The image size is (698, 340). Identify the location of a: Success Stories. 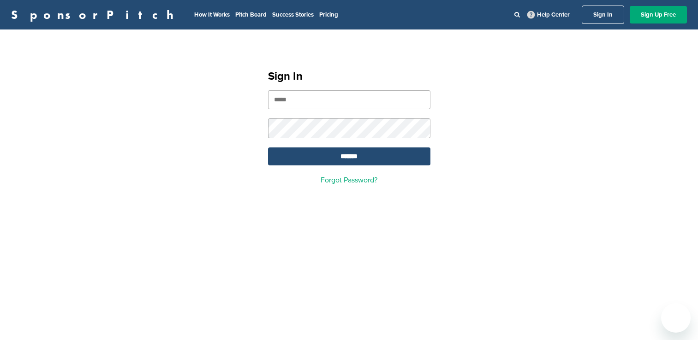
(293, 15).